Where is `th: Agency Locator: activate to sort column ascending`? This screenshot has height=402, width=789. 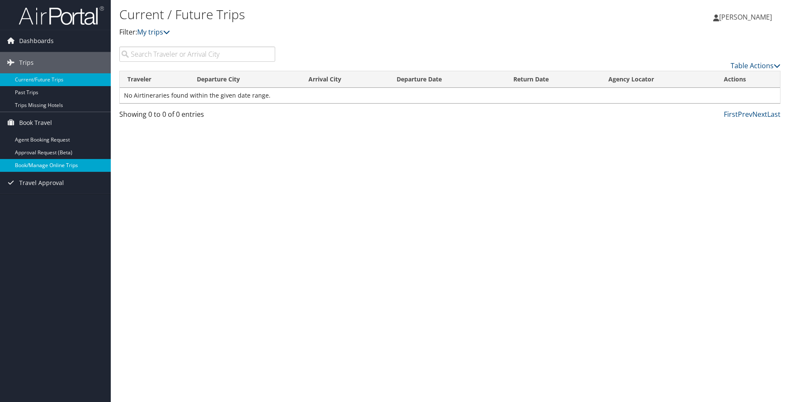
th: Agency Locator: activate to sort column ascending is located at coordinates (658, 79).